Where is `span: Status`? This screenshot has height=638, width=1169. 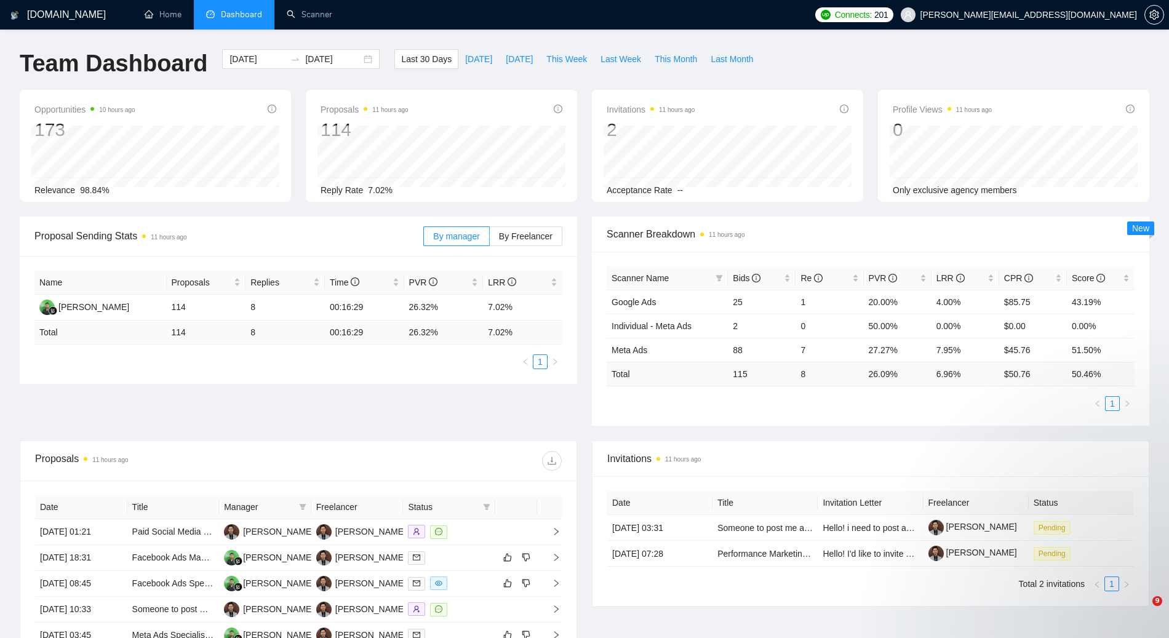
span: Status is located at coordinates (443, 507).